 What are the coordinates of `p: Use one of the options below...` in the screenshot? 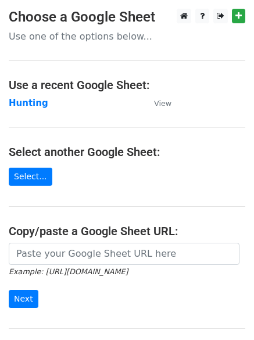 It's located at (127, 36).